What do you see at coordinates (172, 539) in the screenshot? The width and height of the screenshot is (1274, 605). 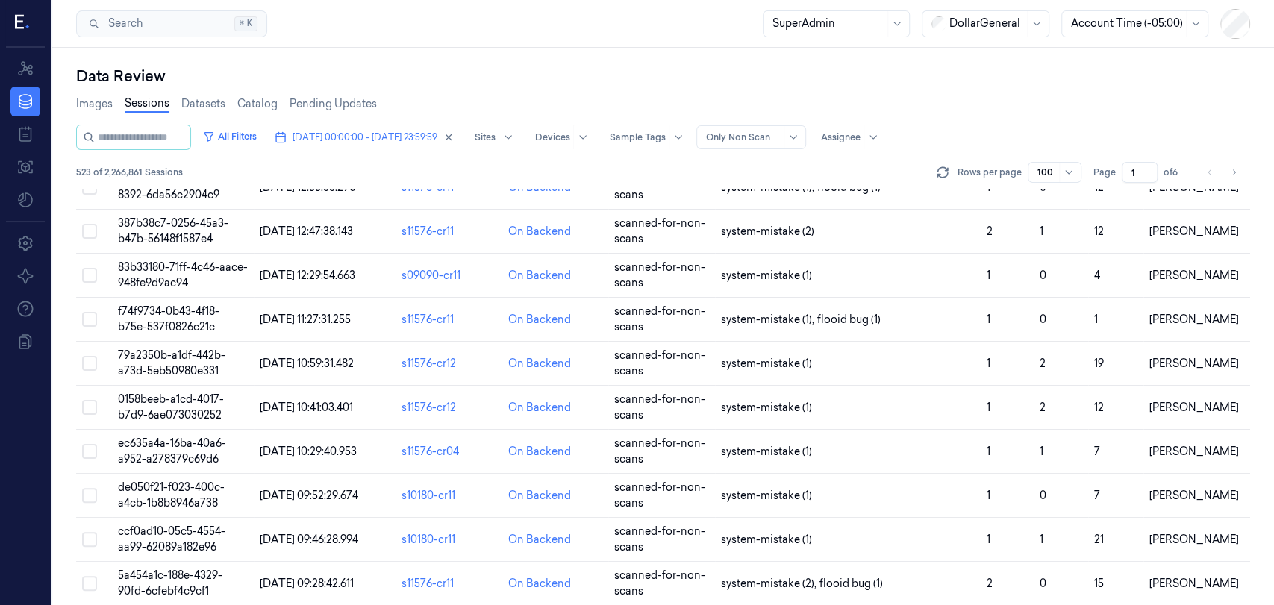 I see `span: ccf0ad10-05c5-4554-aa99-62089a182e96` at bounding box center [172, 539].